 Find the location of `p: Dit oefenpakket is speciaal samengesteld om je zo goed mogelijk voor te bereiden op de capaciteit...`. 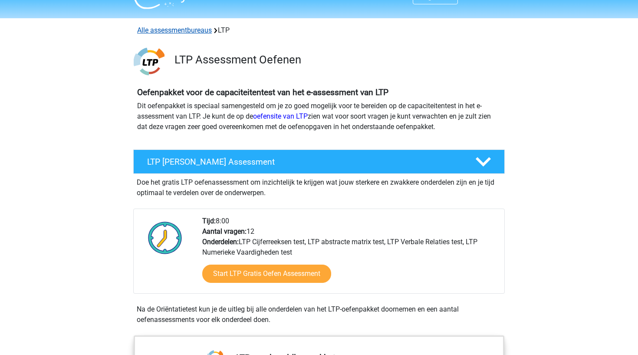

p: Dit oefenpakket is speciaal samengesteld om je zo goed mogelijk voor te bereiden op de capaciteit... is located at coordinates (319, 116).